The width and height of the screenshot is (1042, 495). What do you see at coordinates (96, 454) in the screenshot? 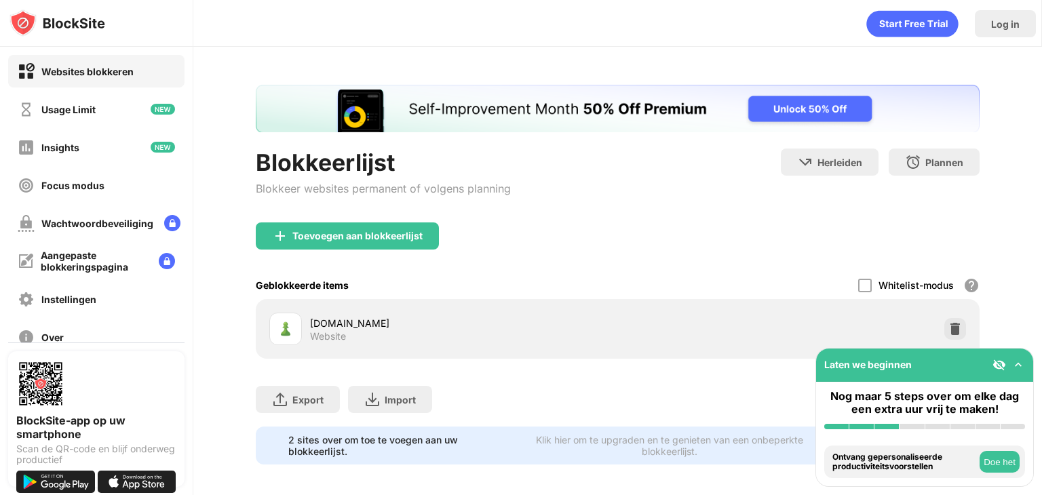
I see `div: Scan de QR-code en blijf onderweg productief` at bounding box center [96, 454].